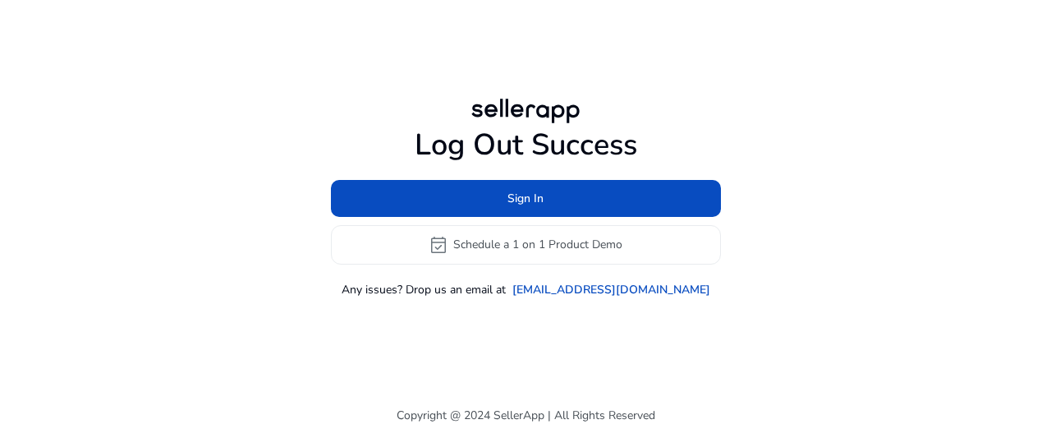 Image resolution: width=1051 pixels, height=438 pixels. What do you see at coordinates (526, 198) in the screenshot?
I see `span: Sign In` at bounding box center [526, 198].